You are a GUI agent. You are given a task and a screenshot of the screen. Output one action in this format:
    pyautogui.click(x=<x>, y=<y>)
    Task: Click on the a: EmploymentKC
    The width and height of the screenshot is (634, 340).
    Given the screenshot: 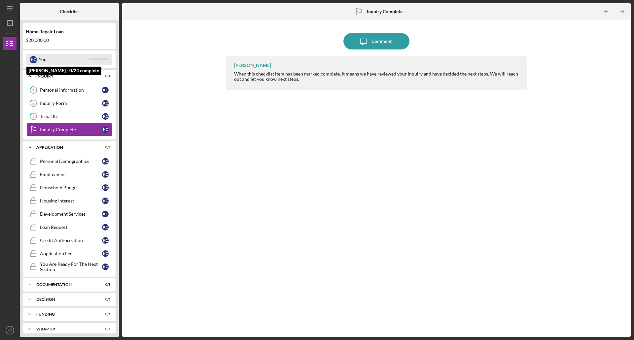 What is the action you would take?
    pyautogui.click(x=69, y=175)
    